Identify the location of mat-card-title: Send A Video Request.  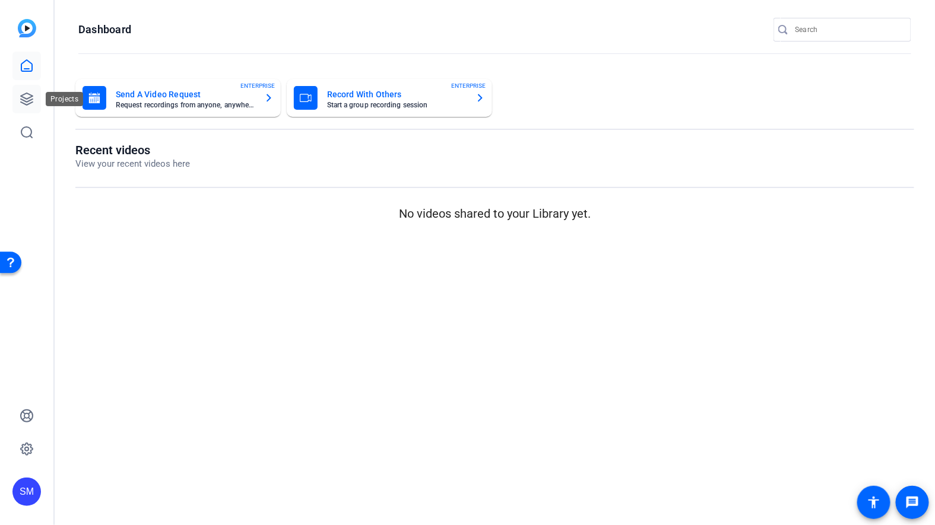
(185, 94).